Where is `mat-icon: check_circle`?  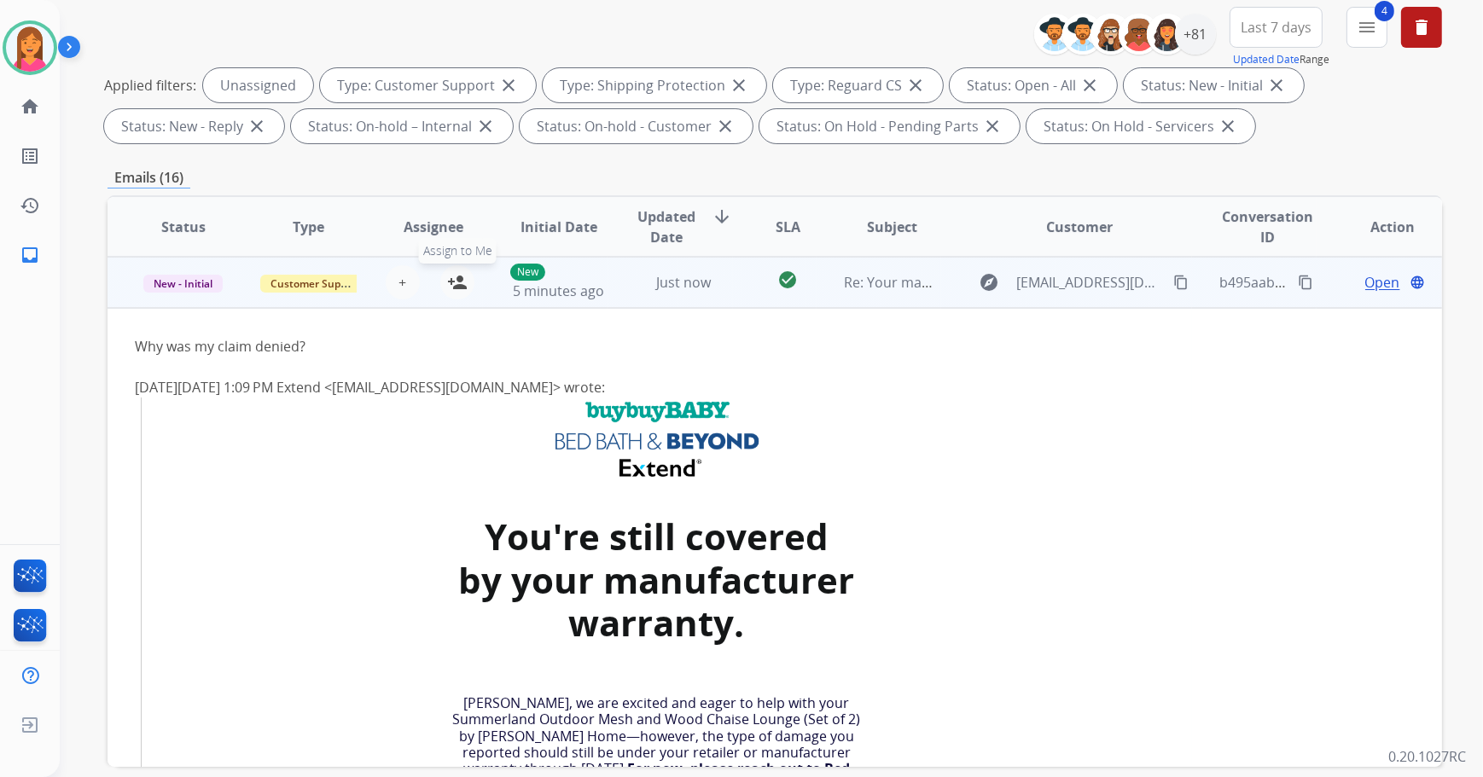
mat-icon: check_circle is located at coordinates (787, 280).